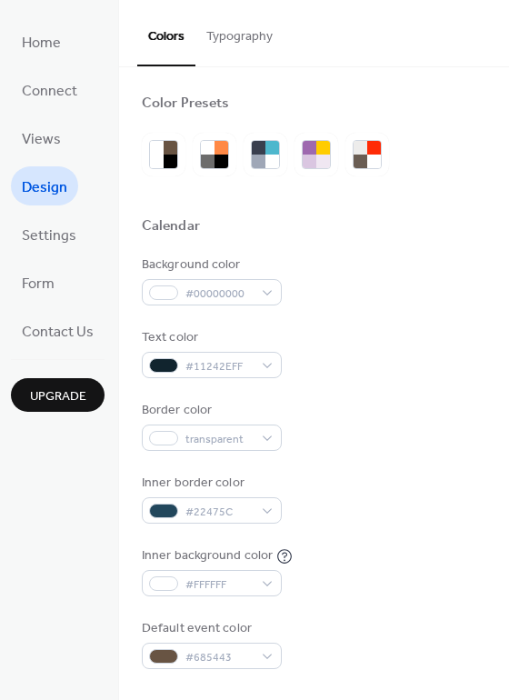 Image resolution: width=509 pixels, height=700 pixels. Describe the element at coordinates (45, 187) in the screenshot. I see `span: Design` at that location.